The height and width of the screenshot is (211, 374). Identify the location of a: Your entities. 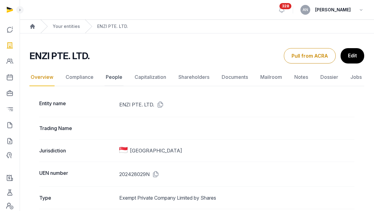
(66, 26).